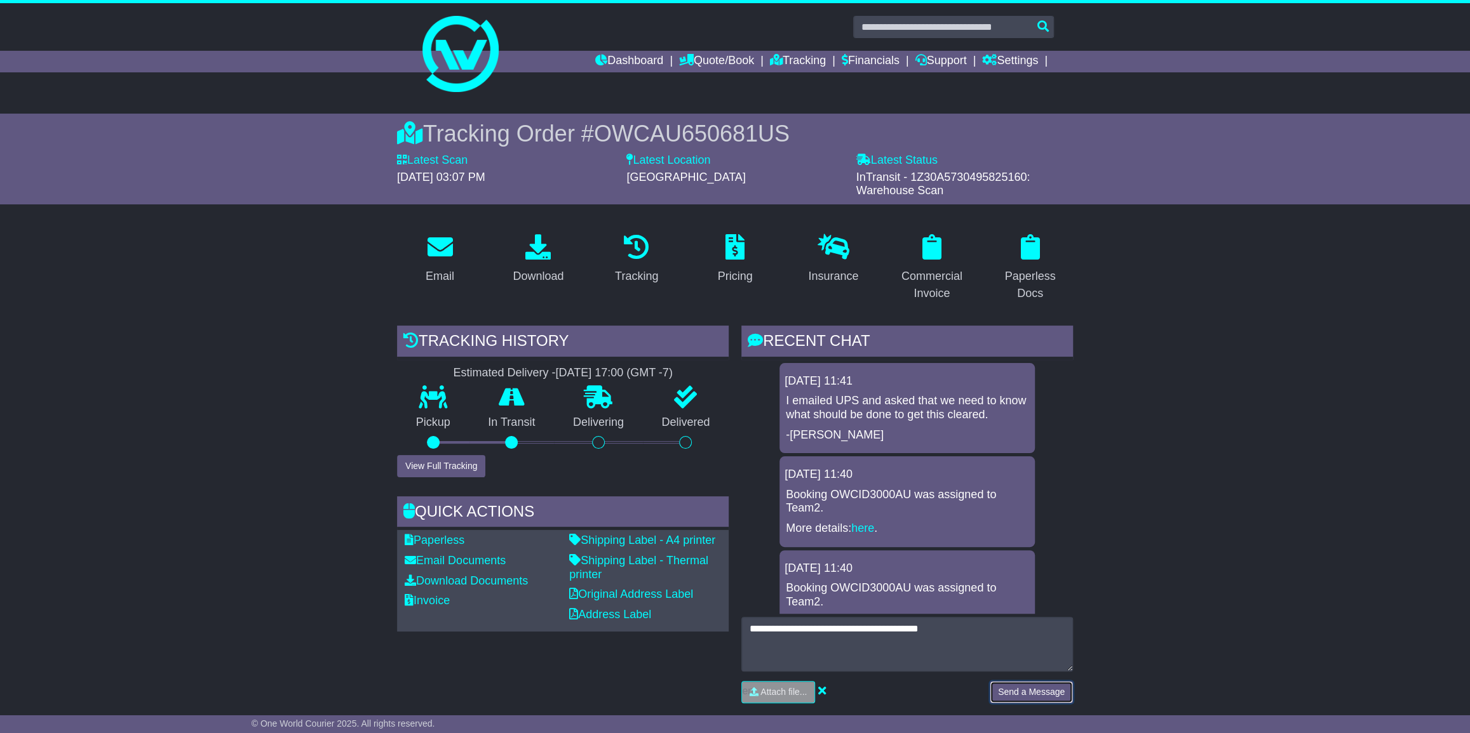 The height and width of the screenshot is (733, 1470). What do you see at coordinates (538, 276) in the screenshot?
I see `div: Download` at bounding box center [538, 276].